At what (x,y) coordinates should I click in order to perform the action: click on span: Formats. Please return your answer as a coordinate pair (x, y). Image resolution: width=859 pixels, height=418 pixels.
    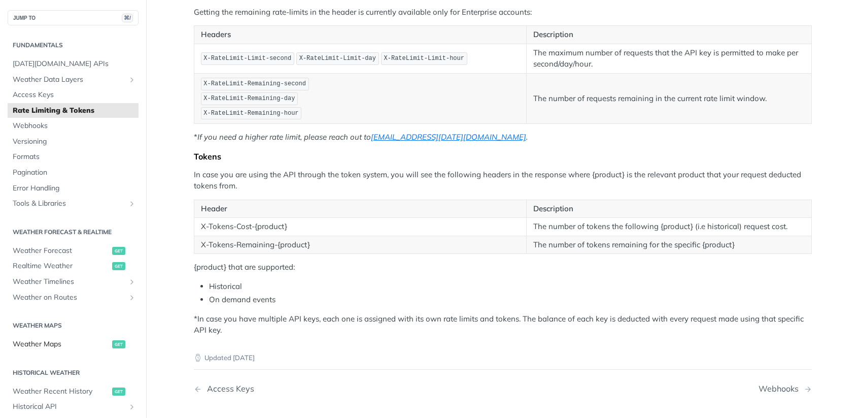
    Looking at the image, I should click on (74, 157).